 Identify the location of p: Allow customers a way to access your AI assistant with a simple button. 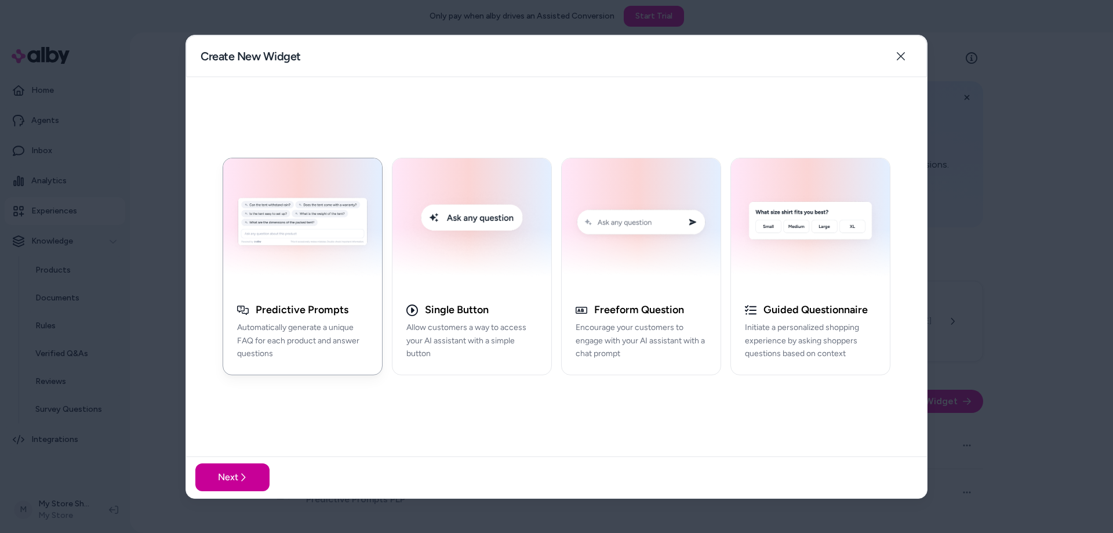
(472, 341).